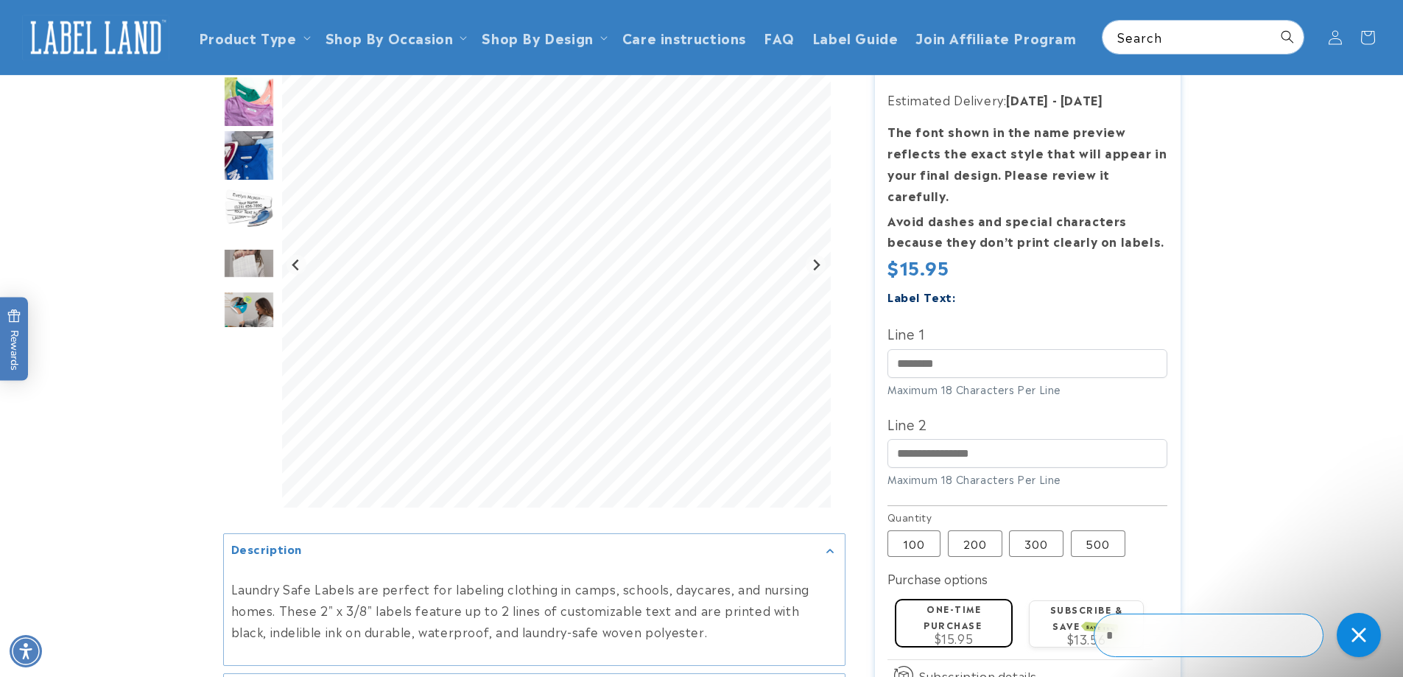 The width and height of the screenshot is (1403, 677). I want to click on span: Rewards, so click(14, 339).